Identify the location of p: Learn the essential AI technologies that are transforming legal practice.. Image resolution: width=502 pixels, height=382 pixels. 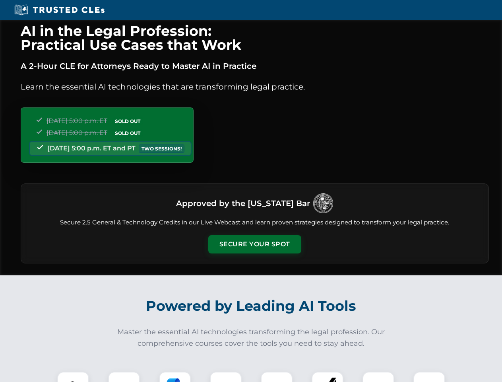
(255, 87).